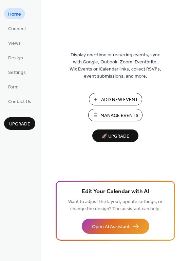 This screenshot has width=190, height=261. What do you see at coordinates (17, 73) in the screenshot?
I see `span: Settings` at bounding box center [17, 73].